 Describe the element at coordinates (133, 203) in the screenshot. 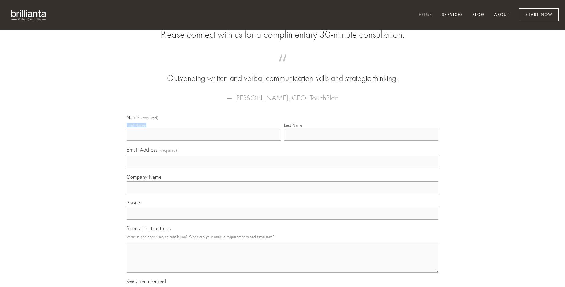

I see `span: Phone` at that location.